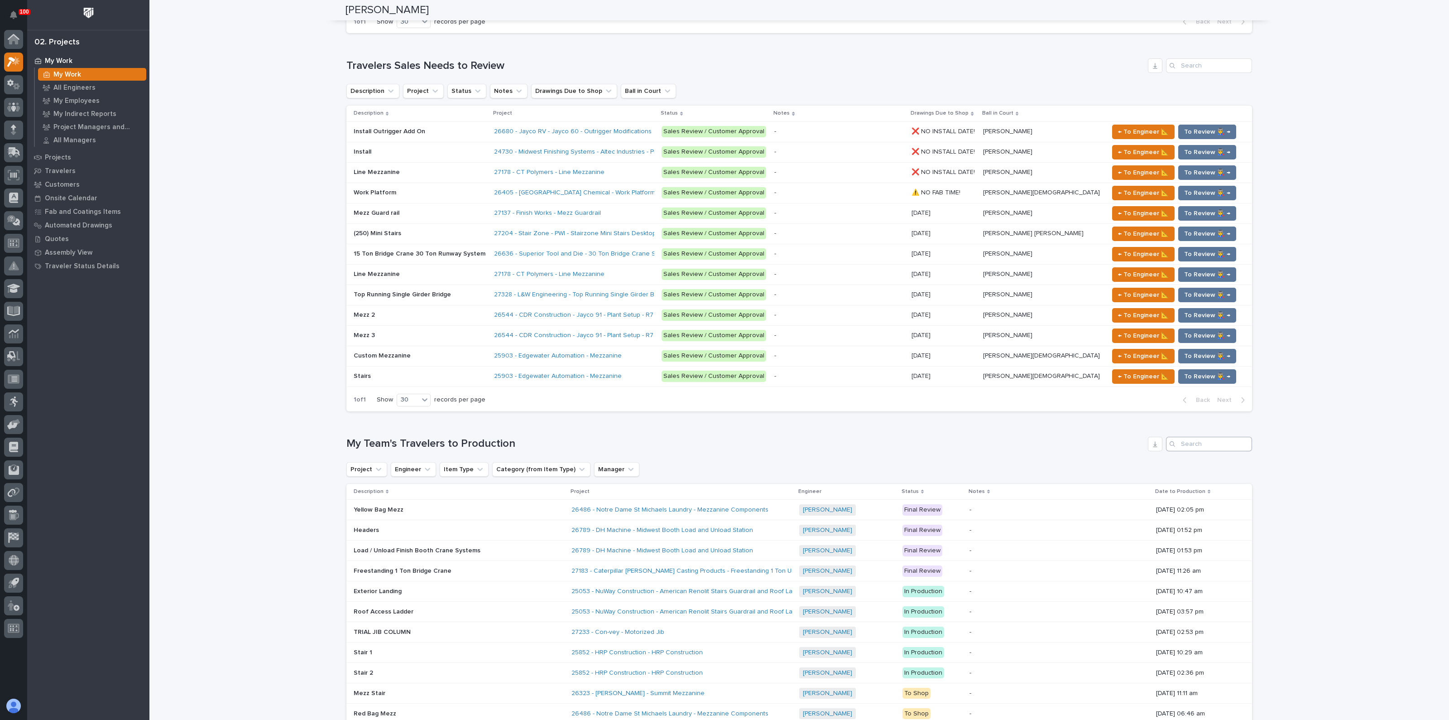  What do you see at coordinates (467, 91) in the screenshot?
I see `button: Status` at bounding box center [467, 91].